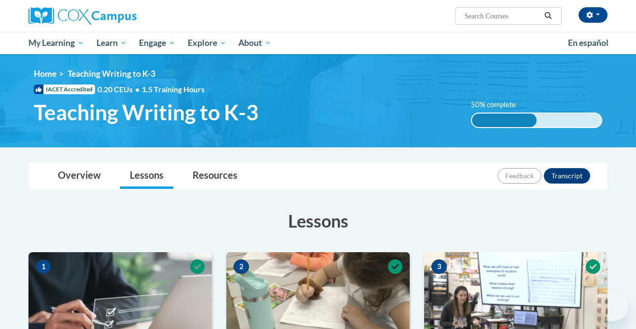  I want to click on span: 1, so click(43, 267).